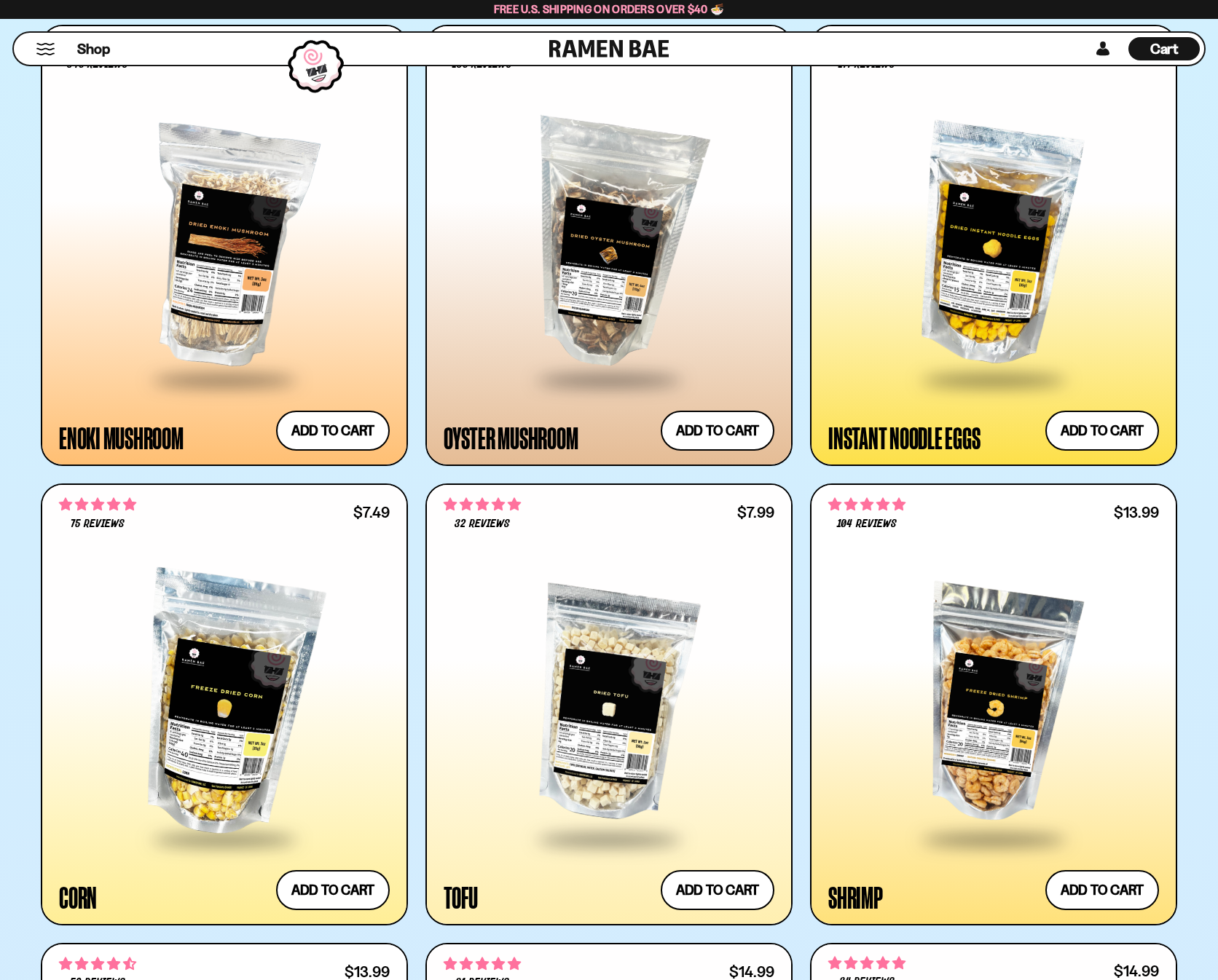  What do you see at coordinates (866, 524) in the screenshot?
I see `span: 104 reviews` at bounding box center [866, 524].